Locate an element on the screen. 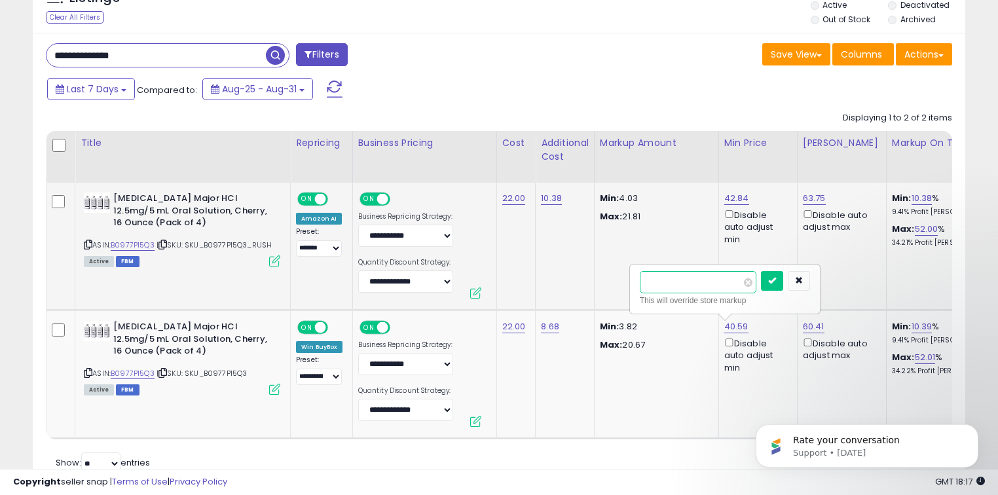  div: Win BuyBox is located at coordinates (319, 347).